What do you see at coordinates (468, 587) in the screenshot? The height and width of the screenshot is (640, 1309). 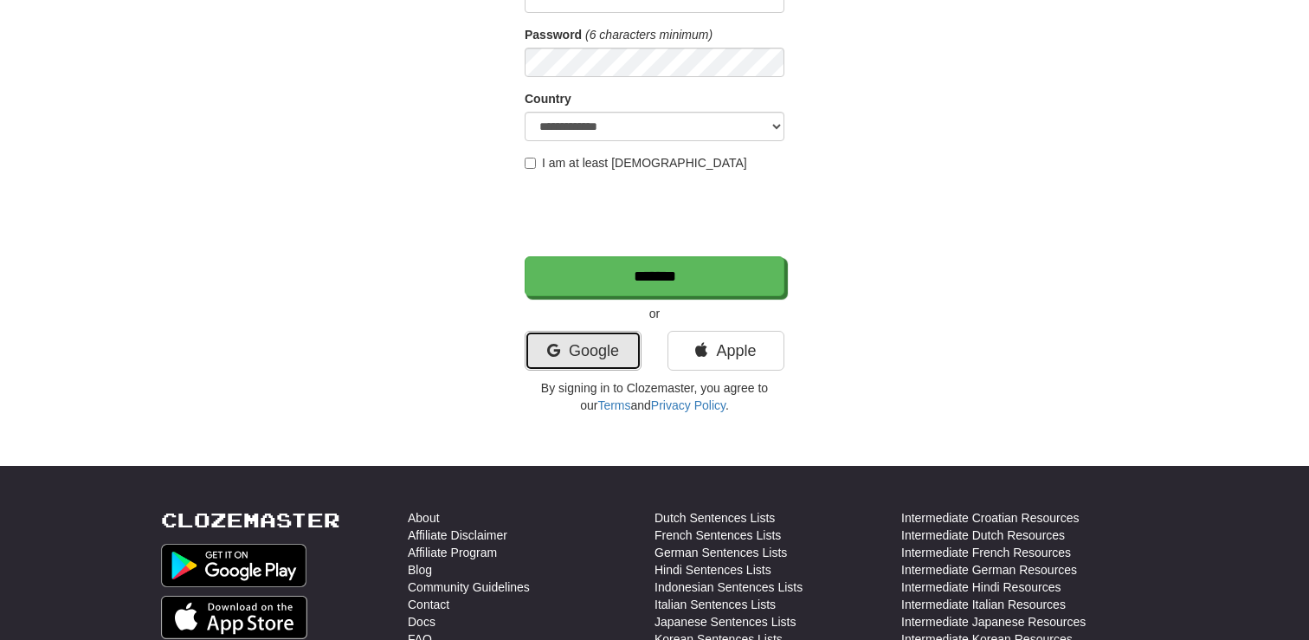 I see `a: Community Guidelines` at bounding box center [468, 587].